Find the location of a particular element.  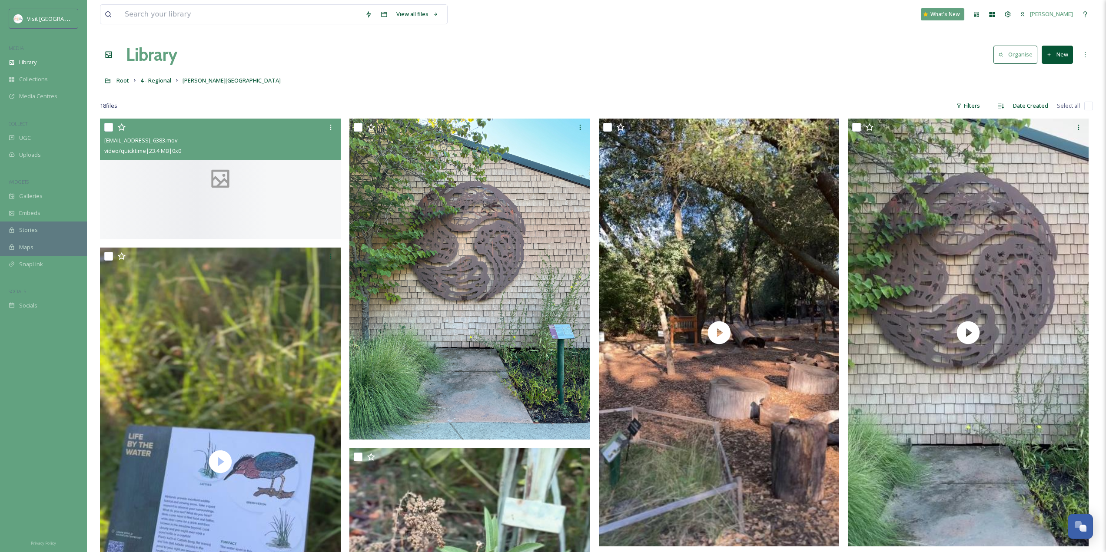

a: Privacy Policy is located at coordinates (43, 543).